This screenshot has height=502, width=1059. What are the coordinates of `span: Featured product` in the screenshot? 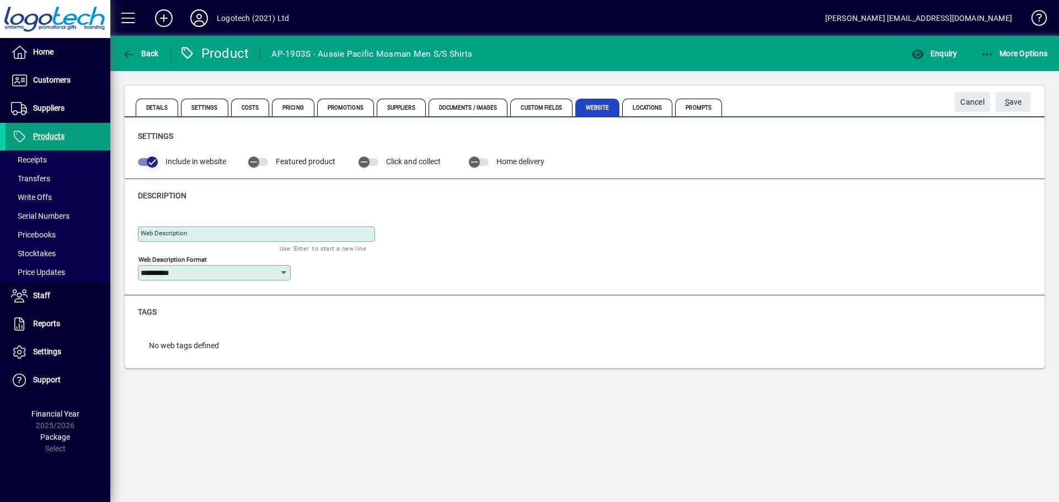 It's located at (305, 162).